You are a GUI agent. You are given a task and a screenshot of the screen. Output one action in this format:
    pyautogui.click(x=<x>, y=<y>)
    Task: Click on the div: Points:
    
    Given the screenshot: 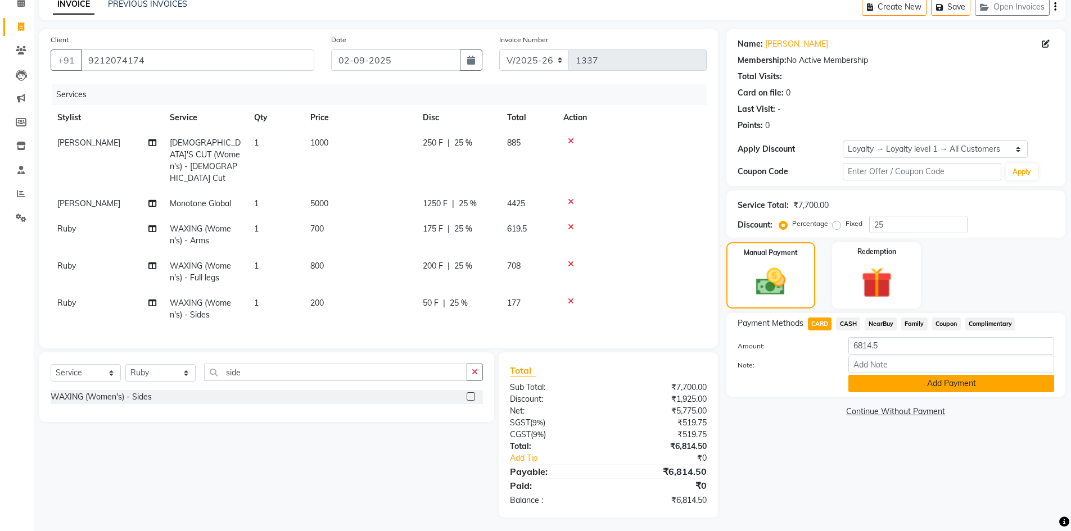 What is the action you would take?
    pyautogui.click(x=750, y=125)
    